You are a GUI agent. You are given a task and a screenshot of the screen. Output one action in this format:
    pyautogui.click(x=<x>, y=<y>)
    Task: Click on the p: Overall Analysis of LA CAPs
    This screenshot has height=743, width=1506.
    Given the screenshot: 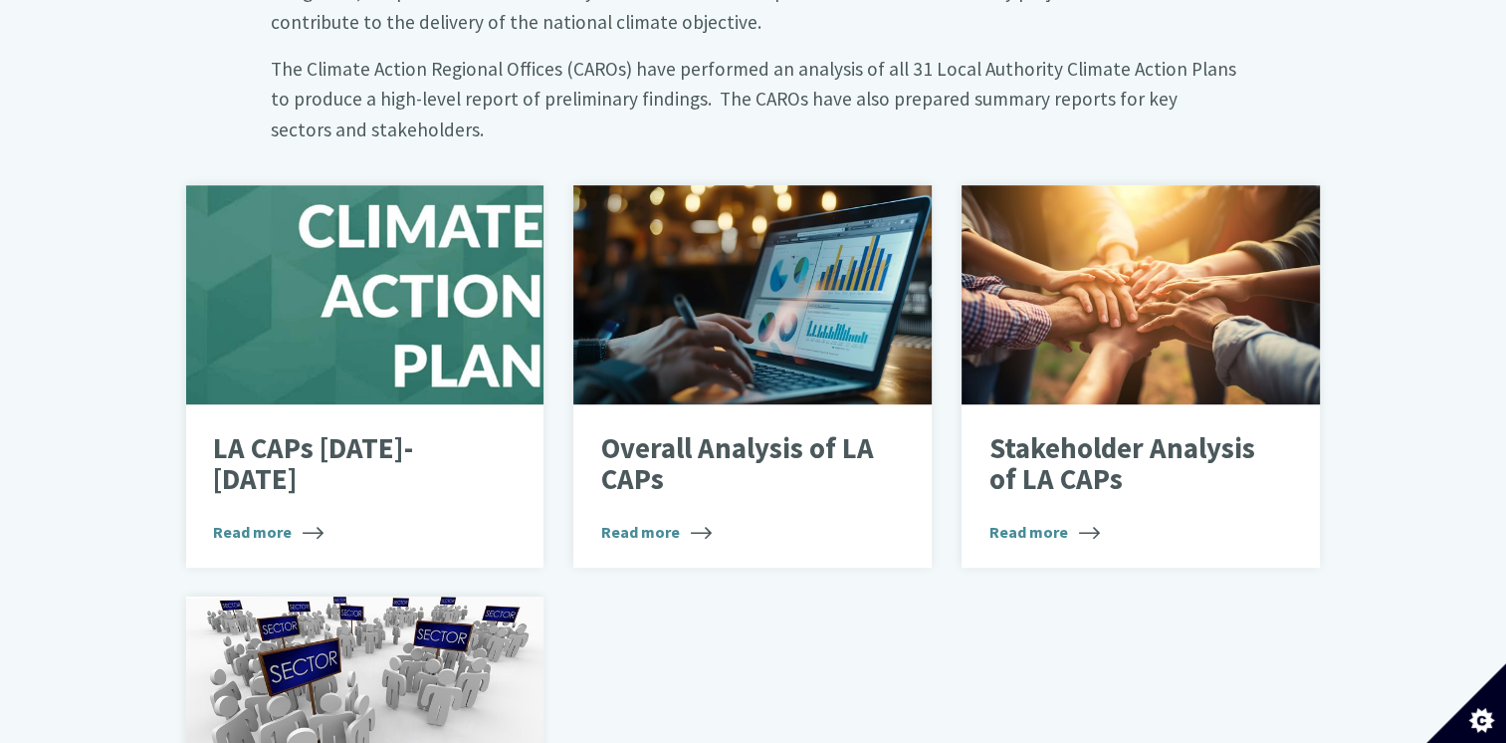 What is the action you would take?
    pyautogui.click(x=738, y=464)
    